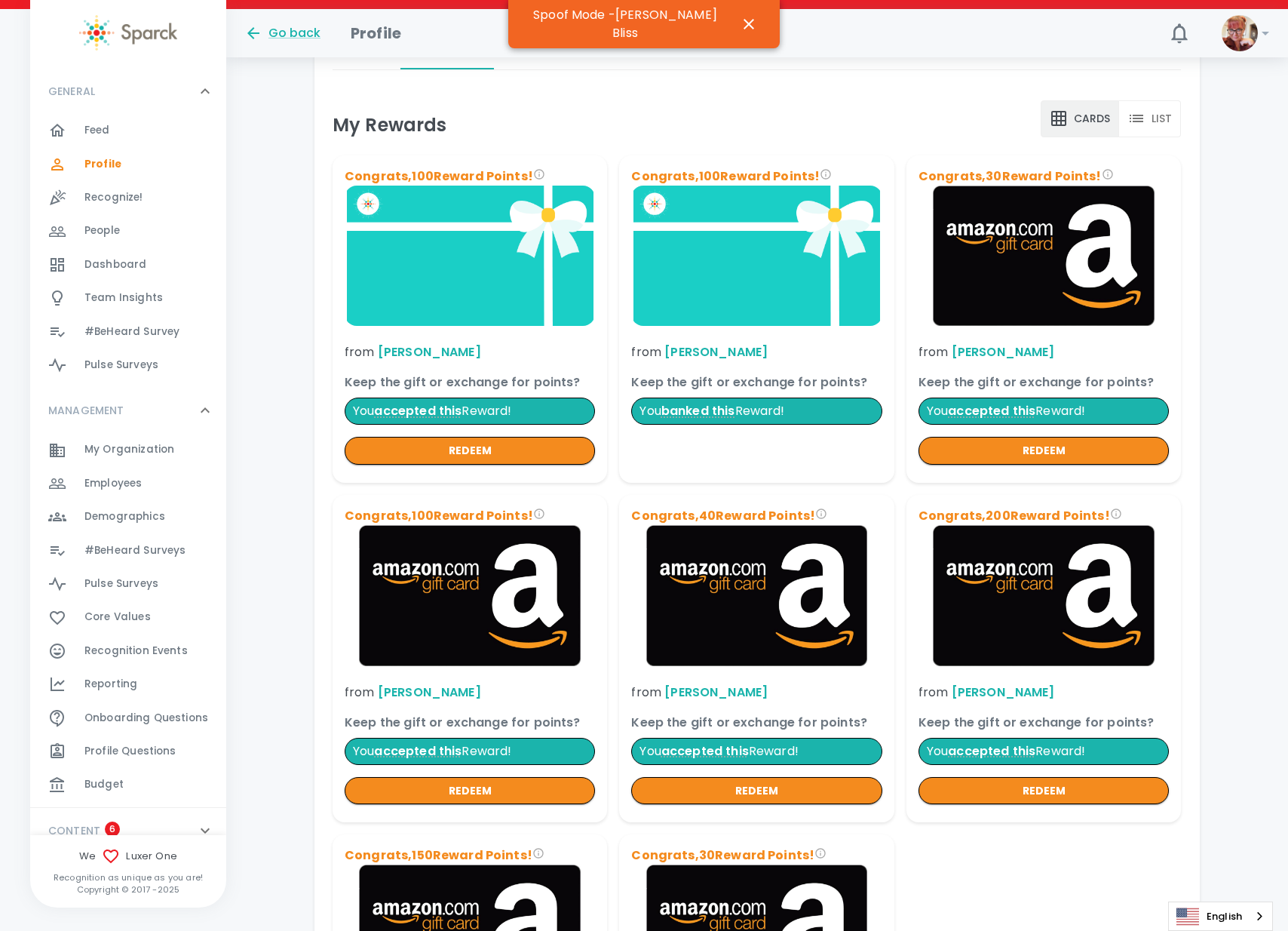 The width and height of the screenshot is (1288, 931). I want to click on span: #BeHeard Survey, so click(132, 332).